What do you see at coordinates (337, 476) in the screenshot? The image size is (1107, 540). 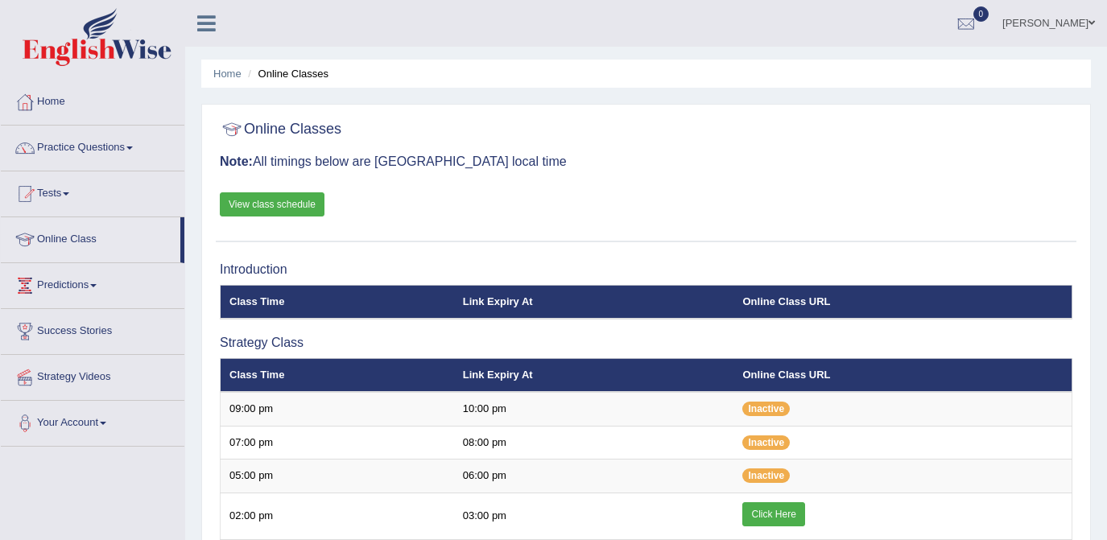 I see `td: 05:00 pm` at bounding box center [337, 476].